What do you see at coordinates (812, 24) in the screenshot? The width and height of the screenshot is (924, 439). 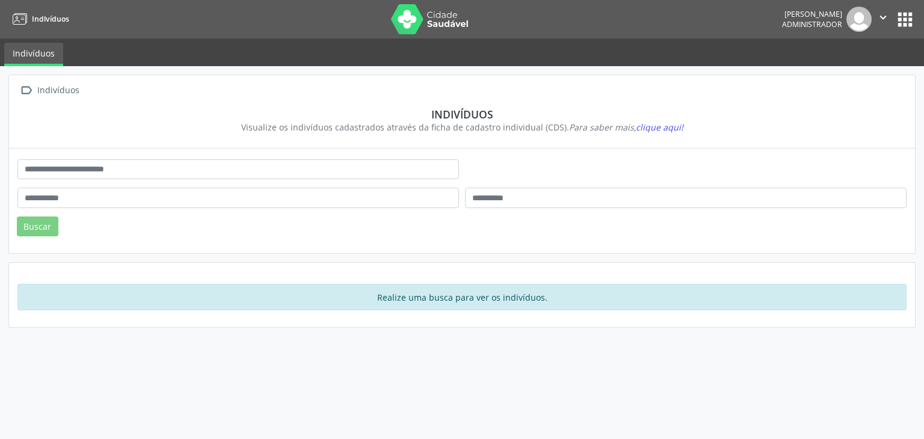 I see `span: Administrador` at bounding box center [812, 24].